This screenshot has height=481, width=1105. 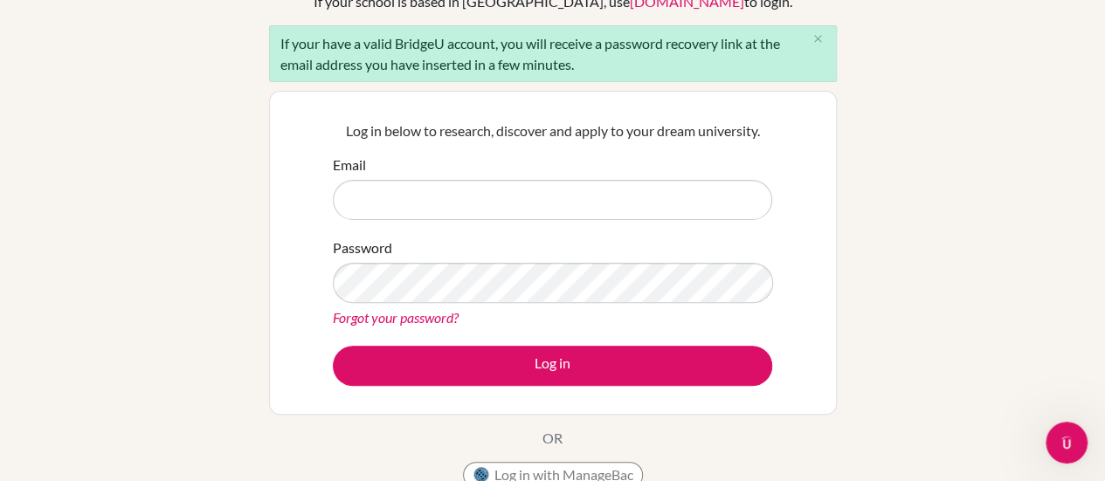 I want to click on button: Close, so click(x=819, y=39).